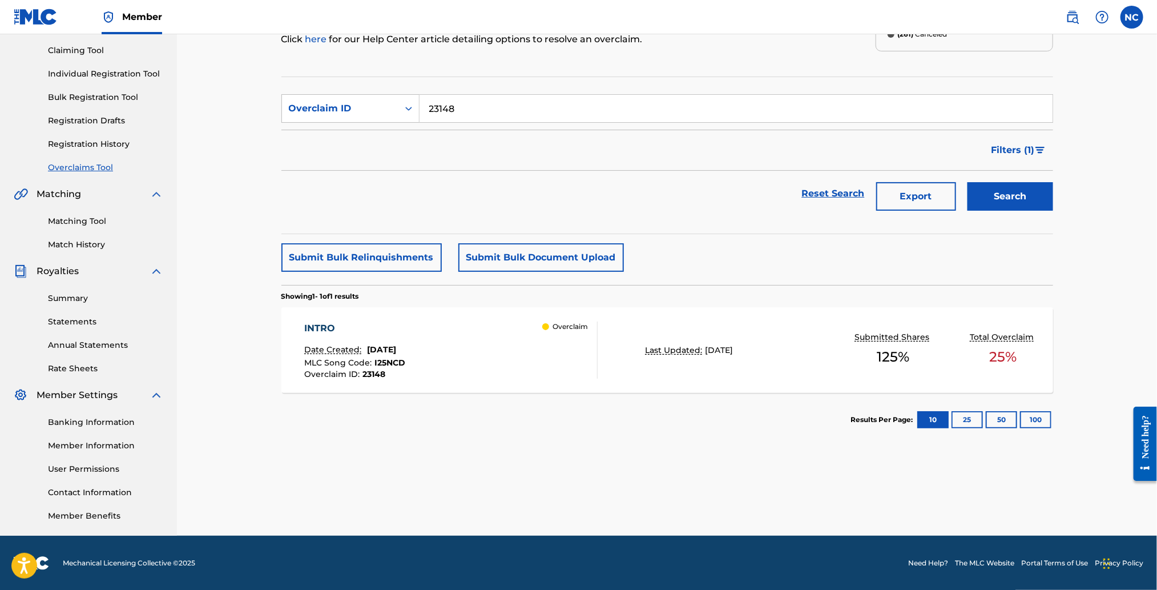 The image size is (1157, 590). Describe the element at coordinates (1013, 150) in the screenshot. I see `span: Filters ( 1 )` at that location.